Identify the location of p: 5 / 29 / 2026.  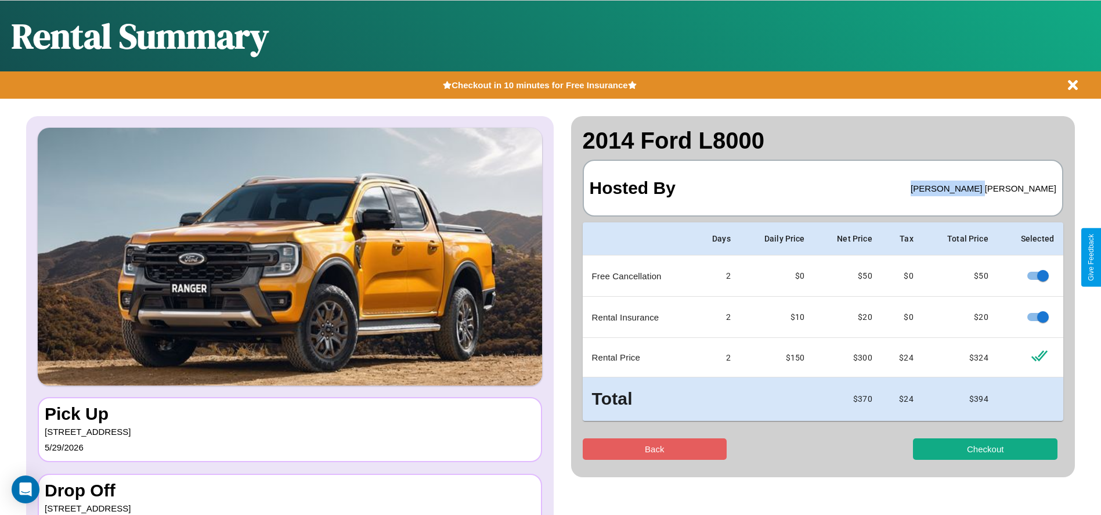
(290, 447).